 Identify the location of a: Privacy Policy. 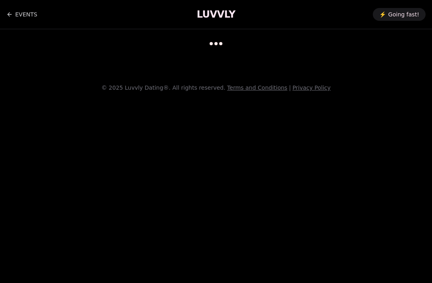
(311, 88).